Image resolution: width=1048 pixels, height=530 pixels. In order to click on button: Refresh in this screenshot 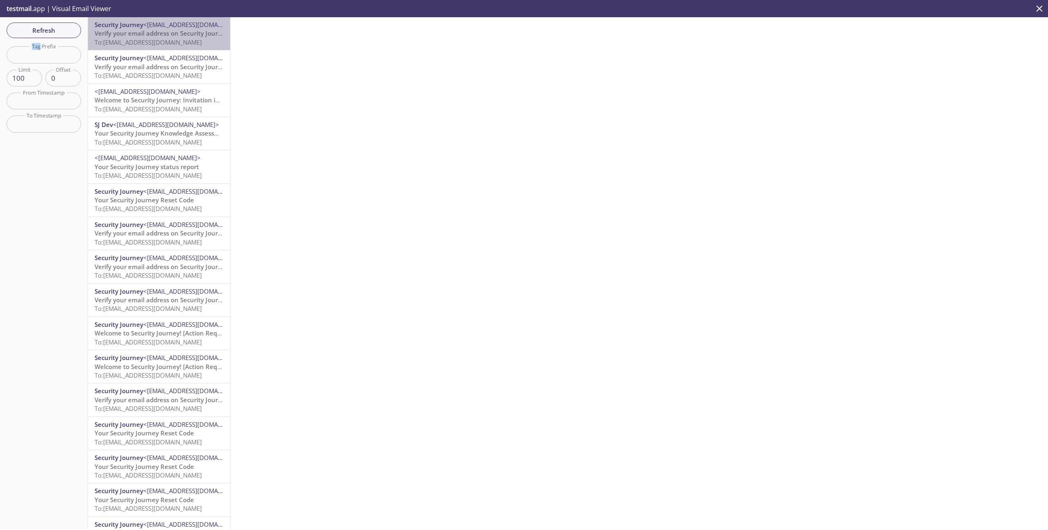, I will do `click(44, 30)`.